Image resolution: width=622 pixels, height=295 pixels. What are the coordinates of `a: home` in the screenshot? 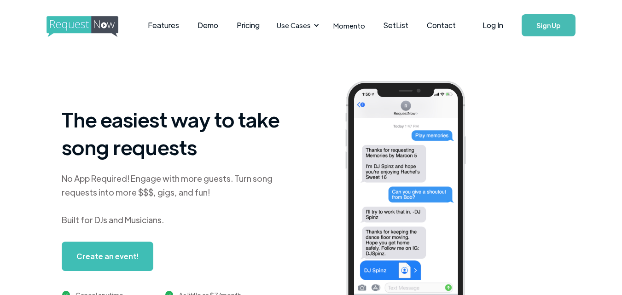 It's located at (81, 25).